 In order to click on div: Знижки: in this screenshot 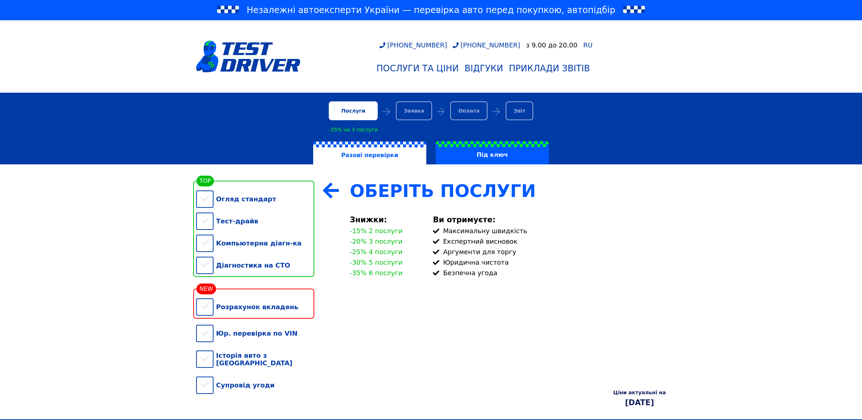, I will do `click(387, 220)`.